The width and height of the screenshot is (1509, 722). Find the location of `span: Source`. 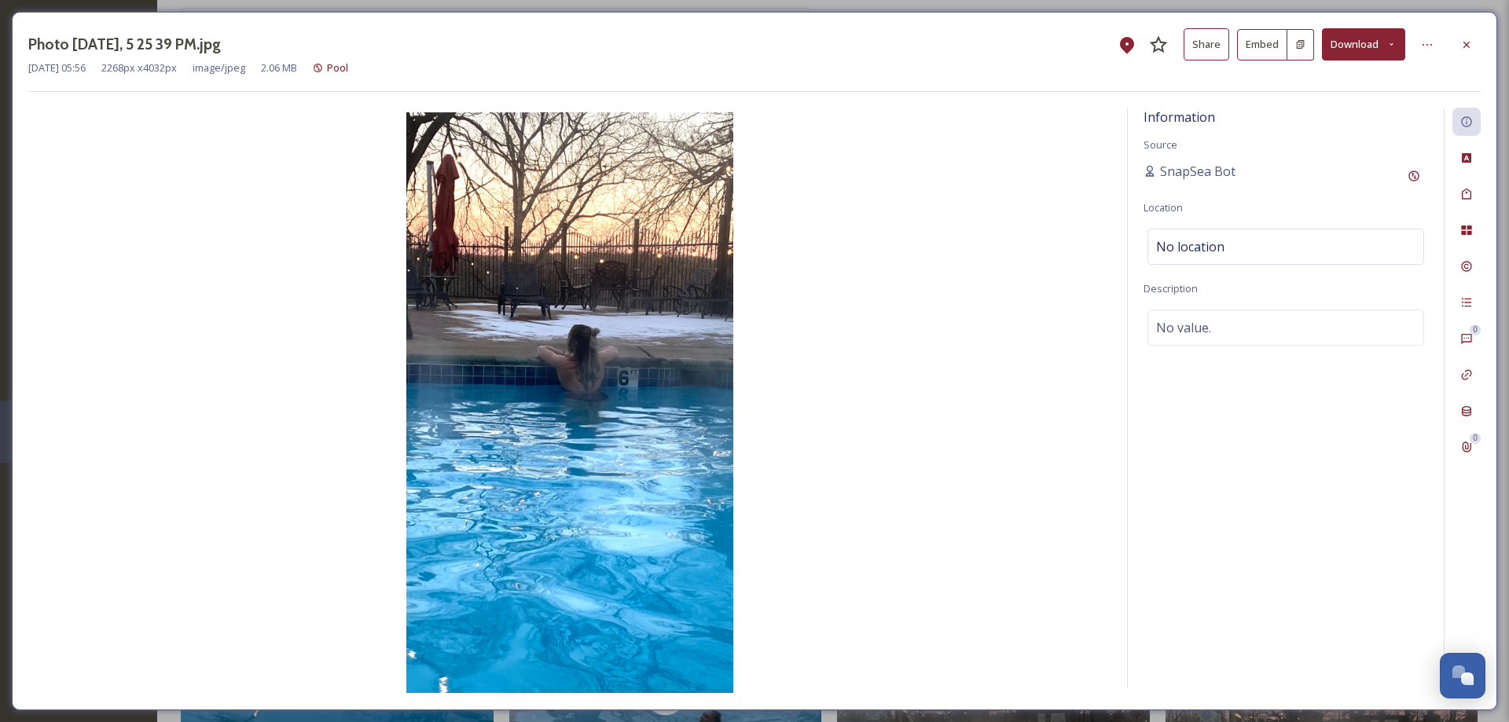

span: Source is located at coordinates (1160, 145).